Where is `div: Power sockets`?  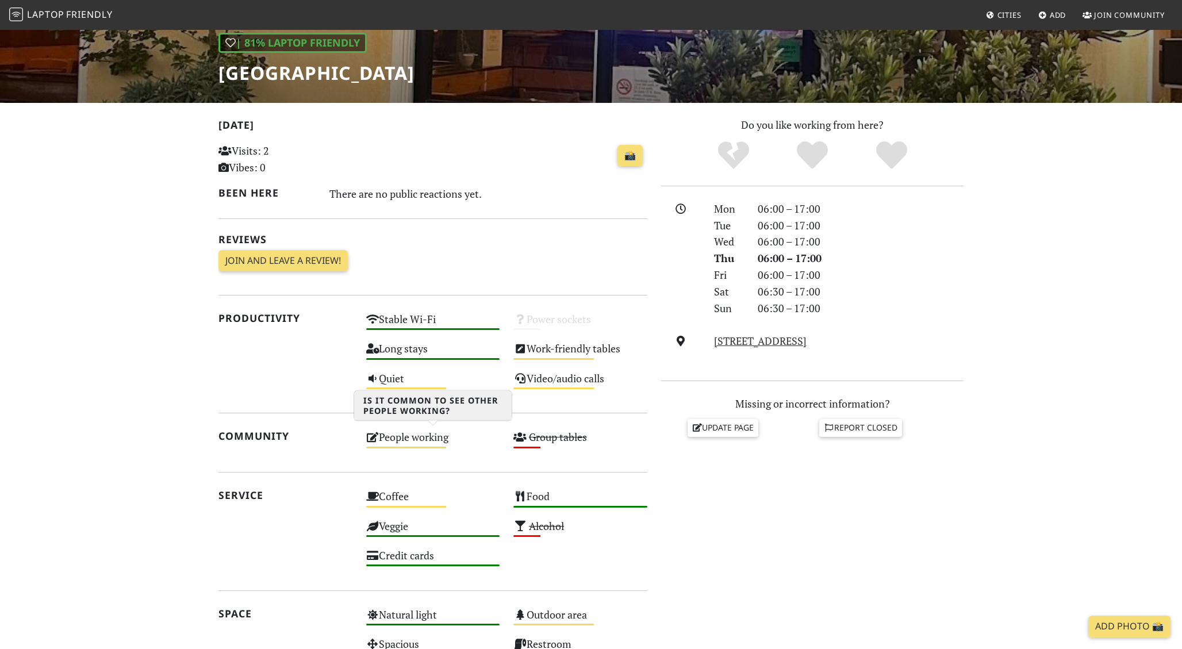
div: Power sockets is located at coordinates (580, 324).